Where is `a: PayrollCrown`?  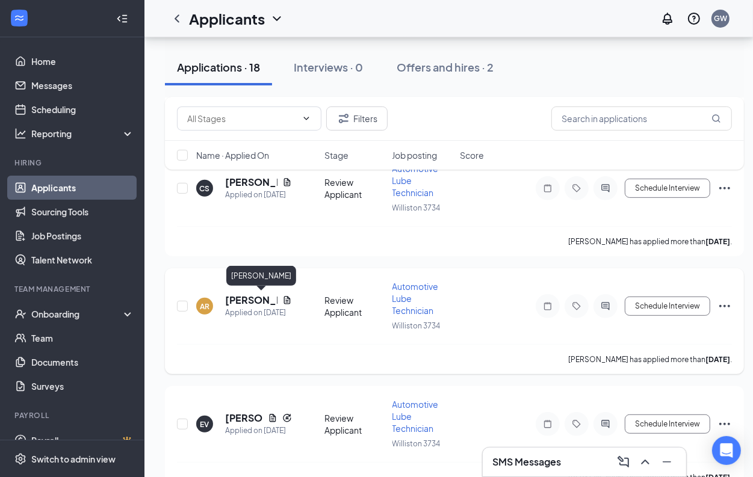 a: PayrollCrown is located at coordinates (82, 440).